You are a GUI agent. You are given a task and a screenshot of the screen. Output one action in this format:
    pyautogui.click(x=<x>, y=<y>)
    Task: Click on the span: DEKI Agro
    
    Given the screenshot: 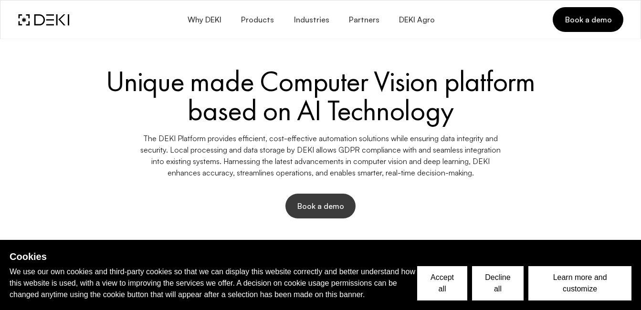 What is the action you would take?
    pyautogui.click(x=417, y=20)
    